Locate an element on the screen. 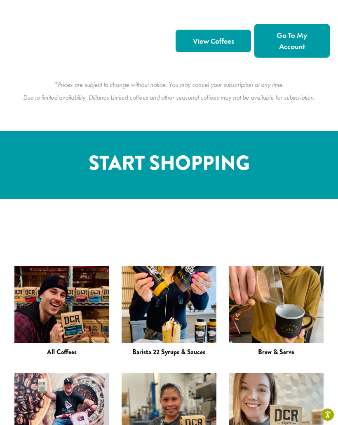 Image resolution: width=338 pixels, height=425 pixels. strong: View Coffees is located at coordinates (213, 41).